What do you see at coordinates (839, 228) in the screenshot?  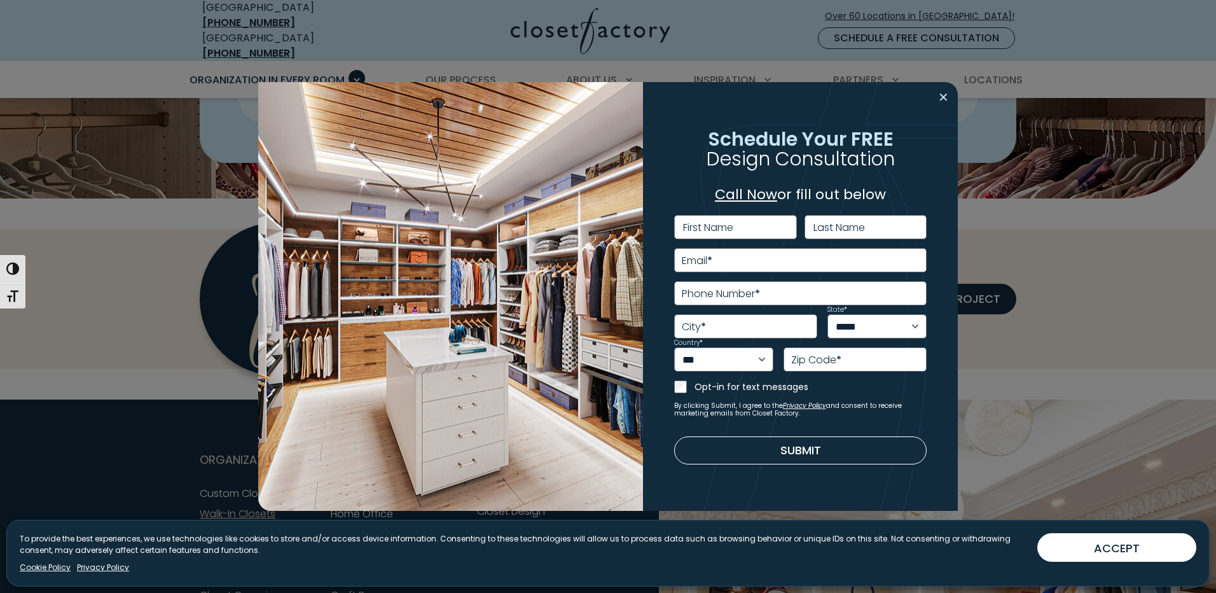 I see `label: Last Name` at bounding box center [839, 228].